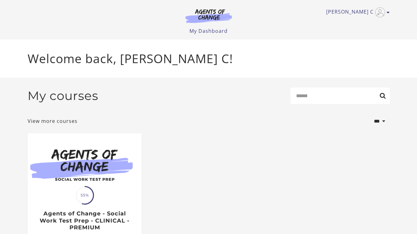 The height and width of the screenshot is (234, 417). I want to click on h3: Agents of Change - Social Work Test Prep - CLINICAL - PREMIUM, so click(84, 221).